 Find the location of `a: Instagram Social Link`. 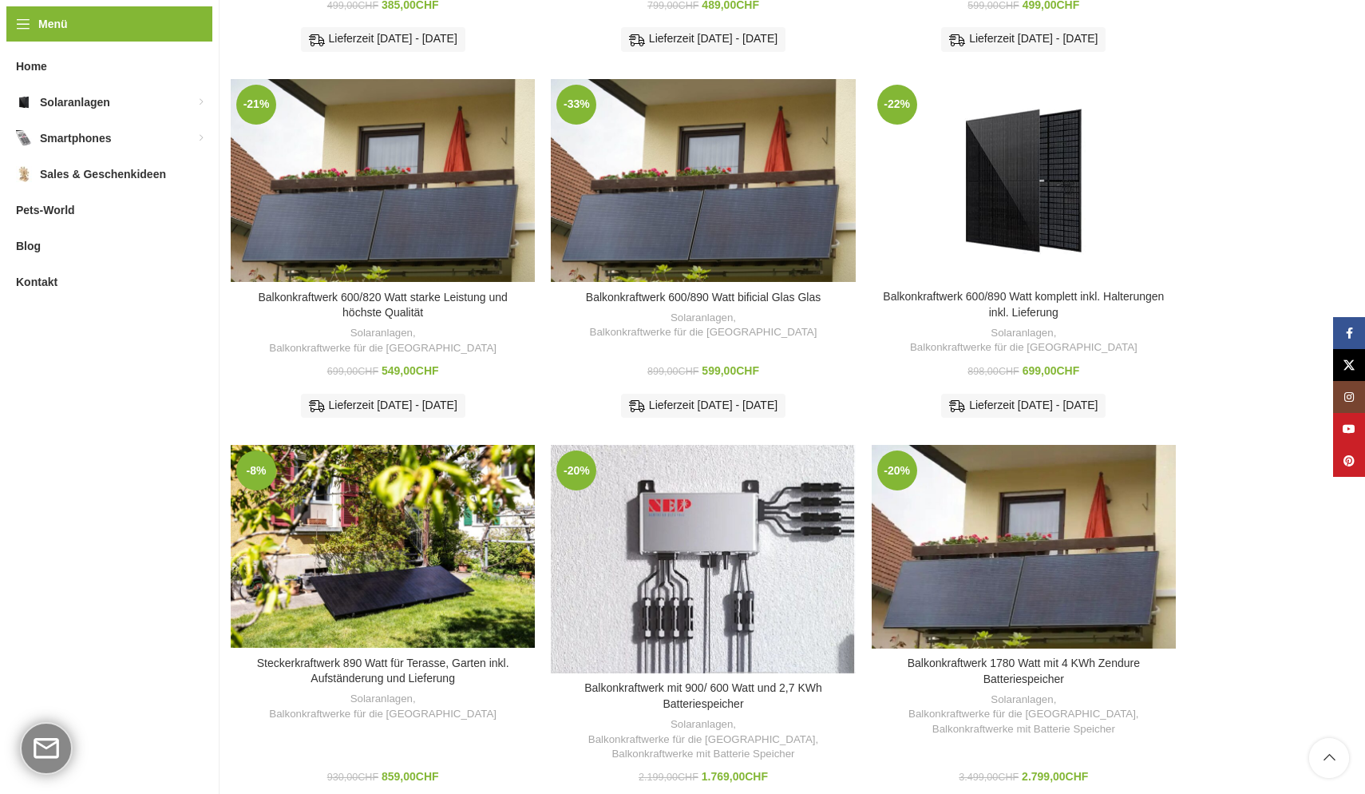

a: Instagram Social Link is located at coordinates (1349, 397).